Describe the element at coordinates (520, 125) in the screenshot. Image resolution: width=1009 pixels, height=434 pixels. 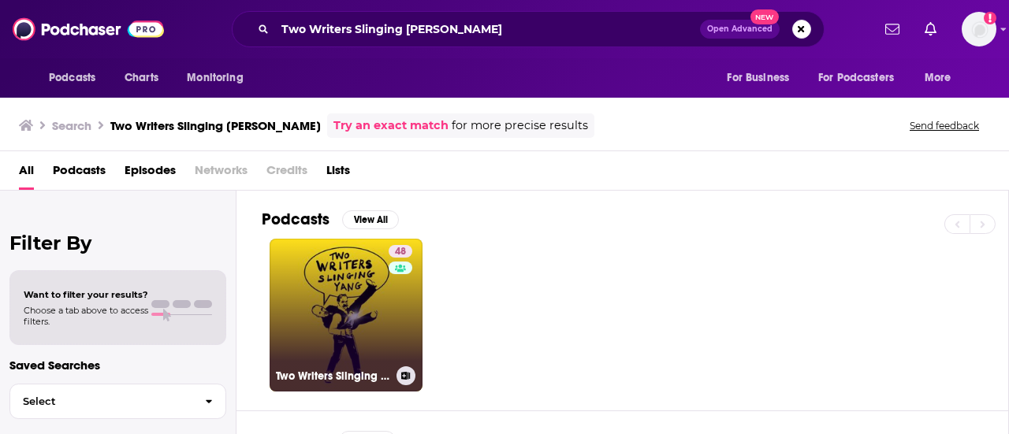
I see `span: for more precise results` at that location.